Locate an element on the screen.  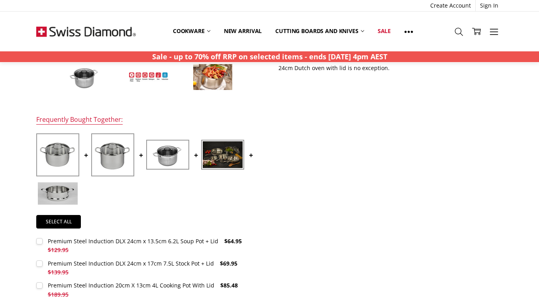
img: Premium Steel Induction 20cm X 13cm 4L Cooking Pot With Lid is located at coordinates (168, 155).